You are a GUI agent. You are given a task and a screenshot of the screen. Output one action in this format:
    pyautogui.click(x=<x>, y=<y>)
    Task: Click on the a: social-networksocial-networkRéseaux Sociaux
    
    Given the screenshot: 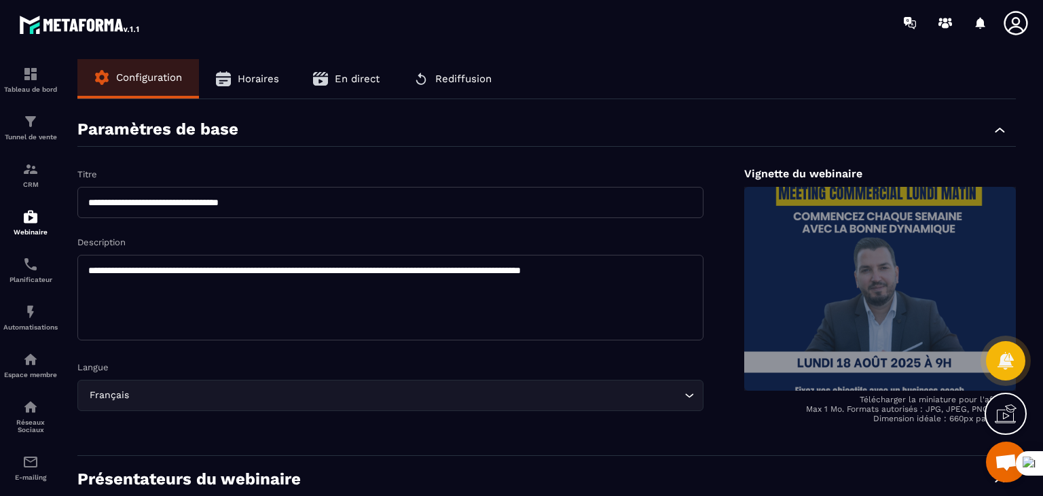 What is the action you would take?
    pyautogui.click(x=31, y=416)
    